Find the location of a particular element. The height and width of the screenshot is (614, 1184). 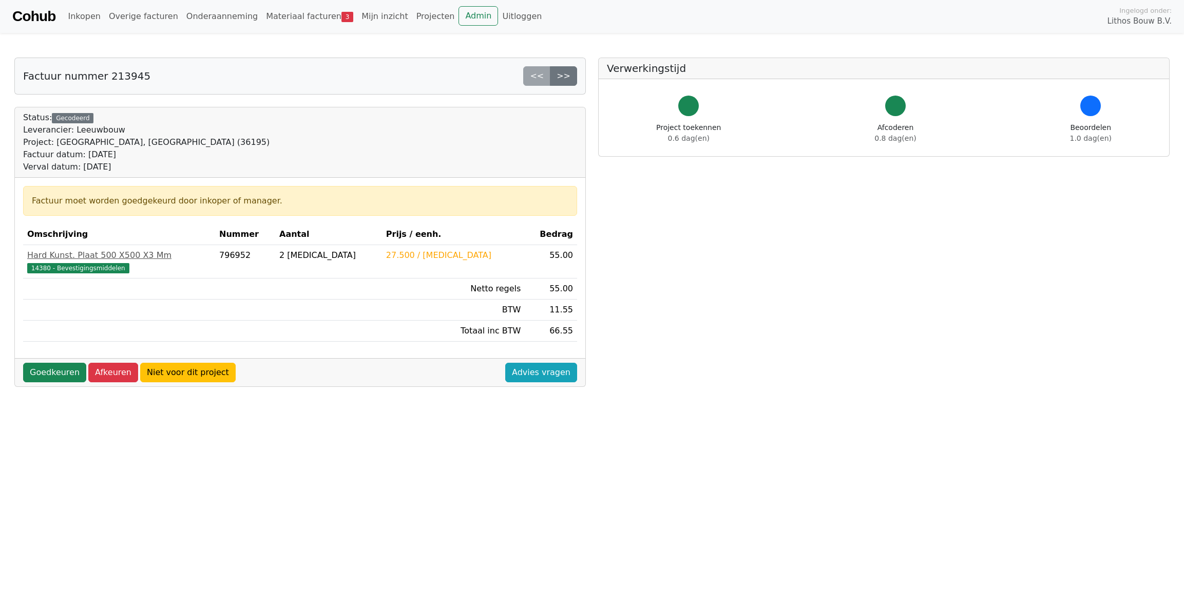

span: Lithos Bouw B.V. is located at coordinates (1139, 21).